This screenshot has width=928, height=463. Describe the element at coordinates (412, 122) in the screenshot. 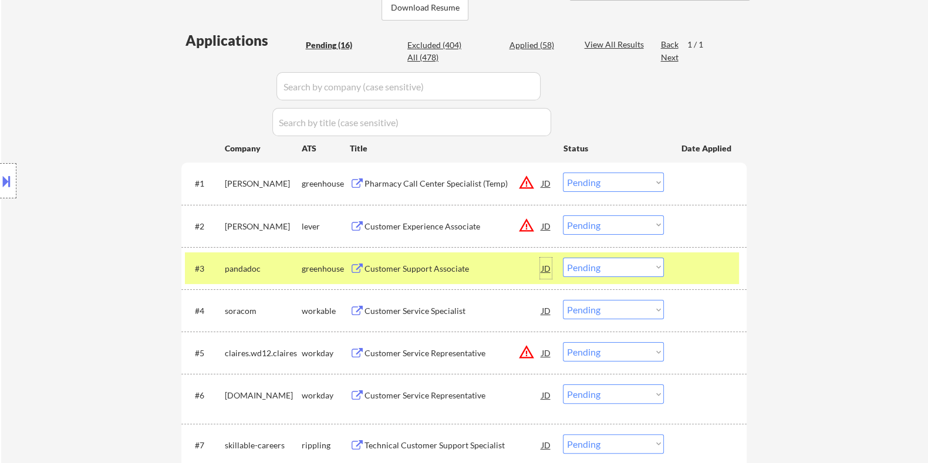

I see `input: Search by title (case sensitive)` at that location.